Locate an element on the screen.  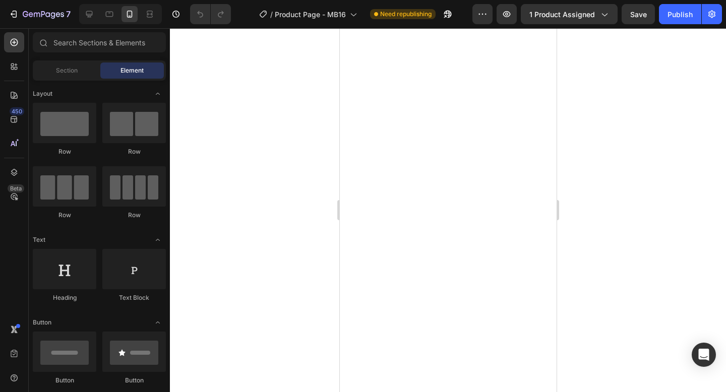
div: 450 is located at coordinates (17, 111).